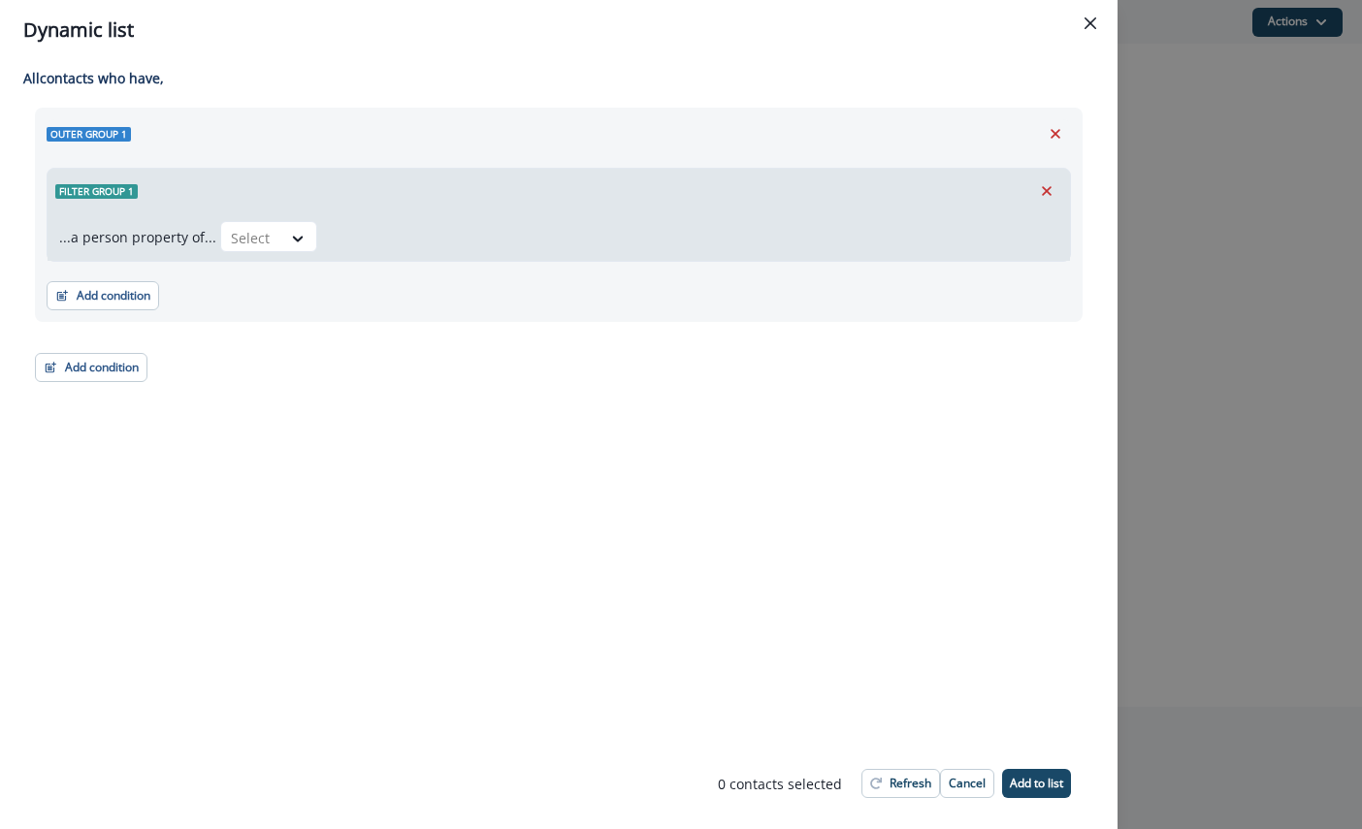  What do you see at coordinates (138, 237) in the screenshot?
I see `p: ...a person property of...` at bounding box center [138, 237].